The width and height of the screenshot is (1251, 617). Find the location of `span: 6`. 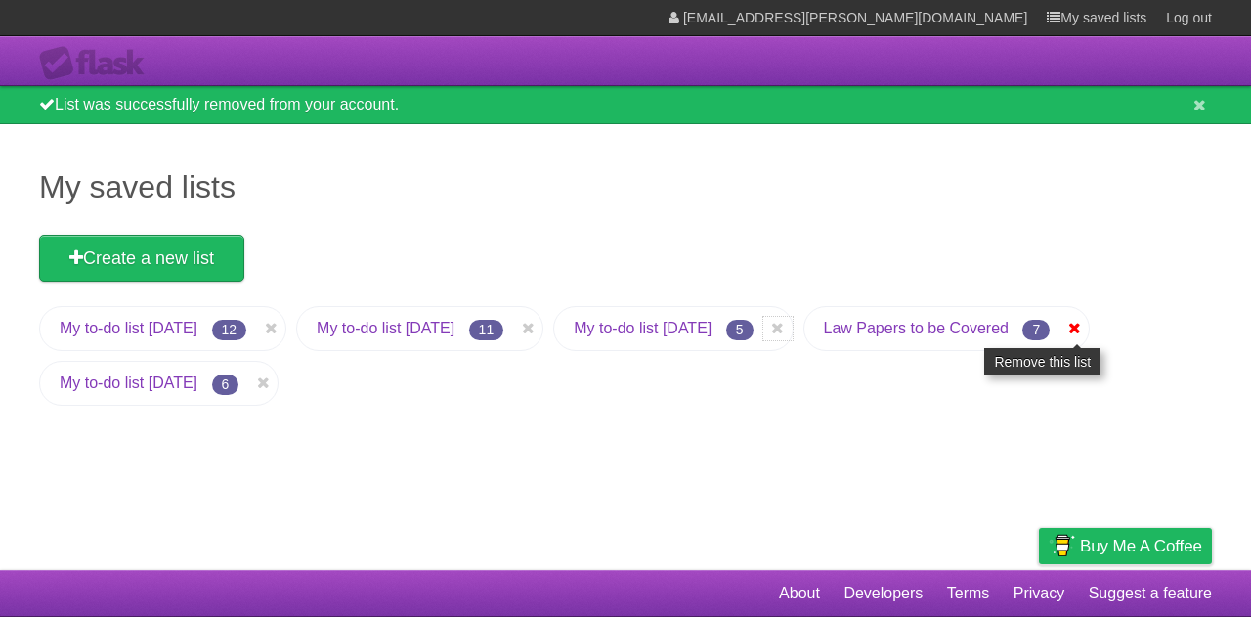

span: 6 is located at coordinates (226, 384).